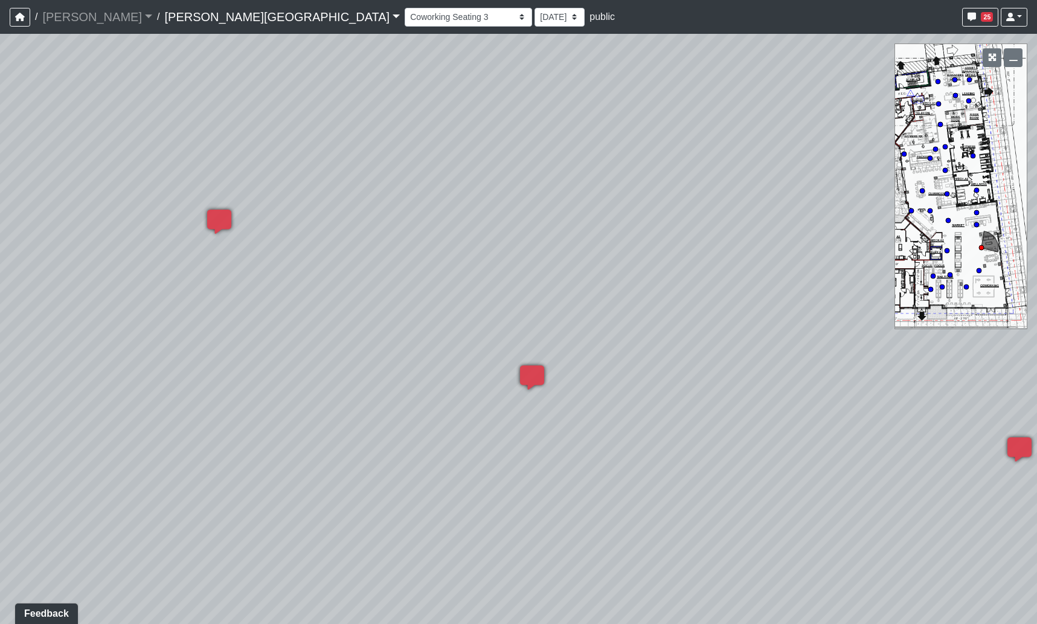 Image resolution: width=1037 pixels, height=624 pixels. I want to click on button: 25, so click(980, 17).